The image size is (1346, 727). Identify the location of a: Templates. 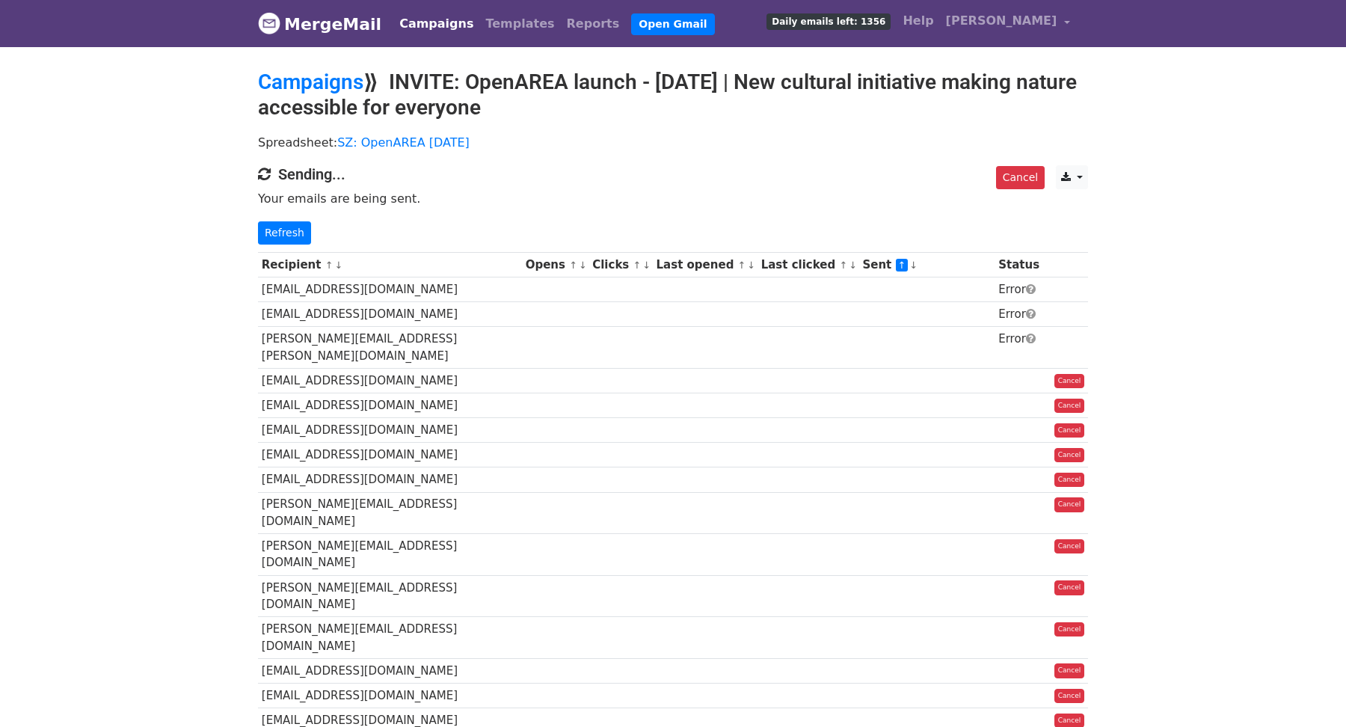
(520, 24).